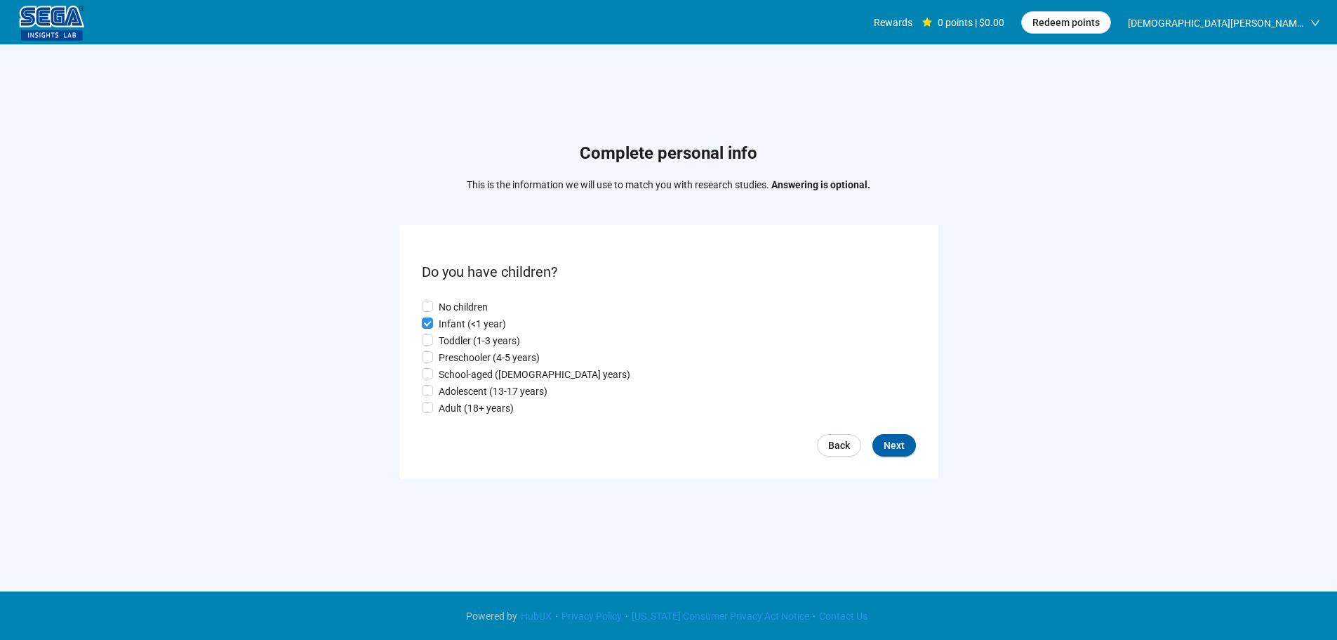 Image resolution: width=1337 pixels, height=640 pixels. Describe the element at coordinates (927, 22) in the screenshot. I see `span: star` at that location.